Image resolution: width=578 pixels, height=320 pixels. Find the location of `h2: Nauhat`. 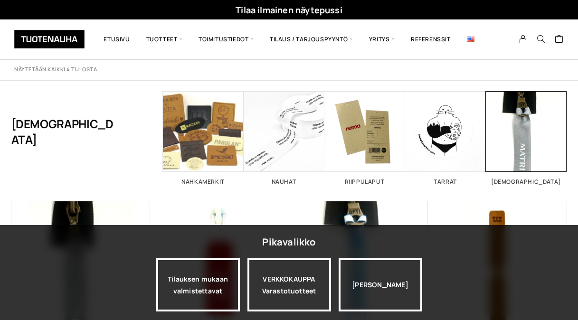

h2: Nauhat is located at coordinates (284, 182).